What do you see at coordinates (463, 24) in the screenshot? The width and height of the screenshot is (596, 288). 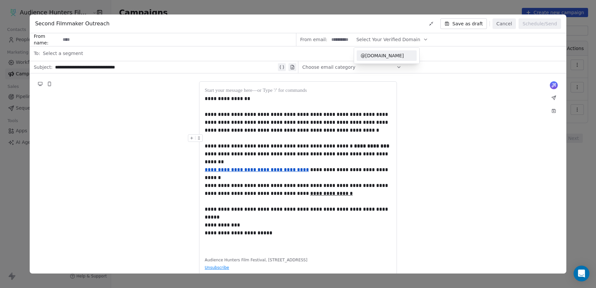 I see `button: Save as draft` at bounding box center [463, 24].